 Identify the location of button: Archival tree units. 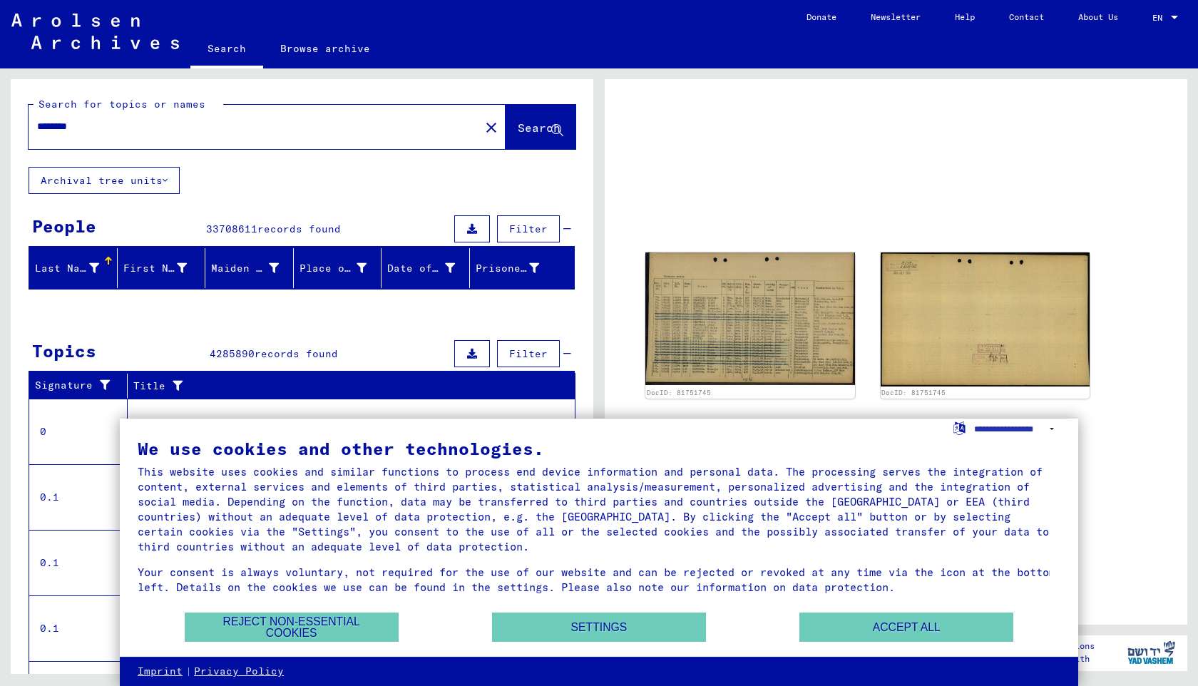
(104, 180).